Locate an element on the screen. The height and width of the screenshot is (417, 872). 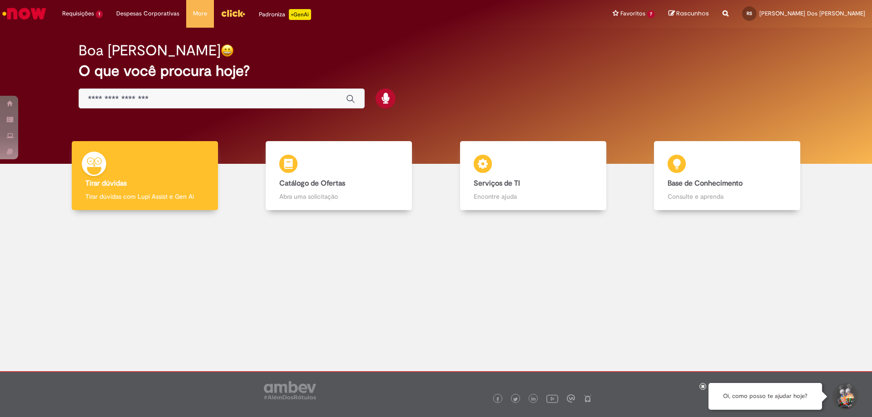
span: Favoritos is located at coordinates (633, 14).